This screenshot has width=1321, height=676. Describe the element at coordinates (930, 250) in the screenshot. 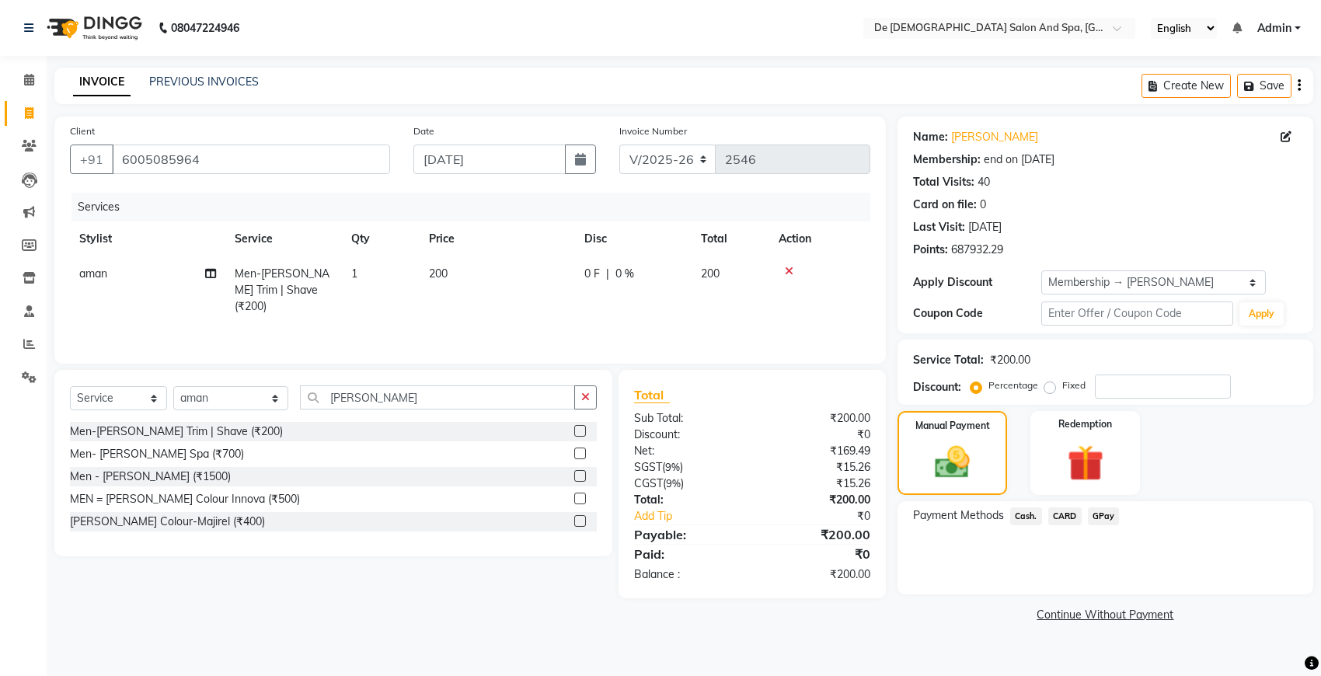

I see `div: Points:` at that location.